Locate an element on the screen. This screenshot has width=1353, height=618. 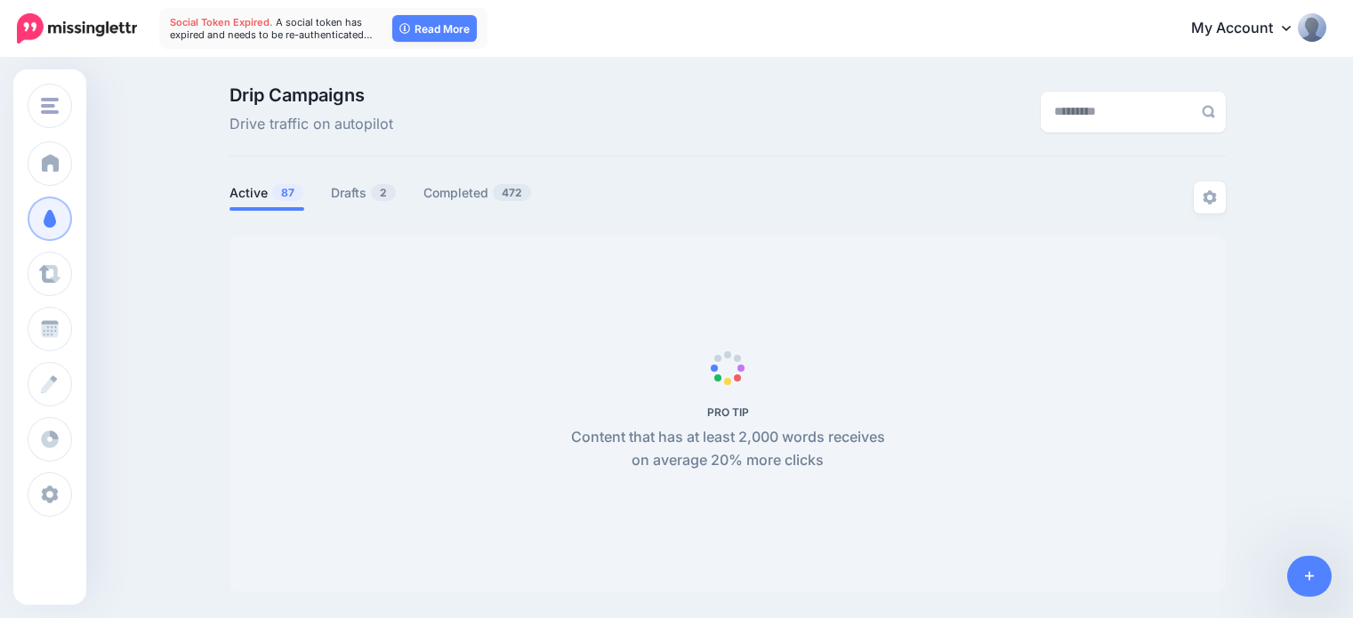
a: My Account is located at coordinates (1250, 28).